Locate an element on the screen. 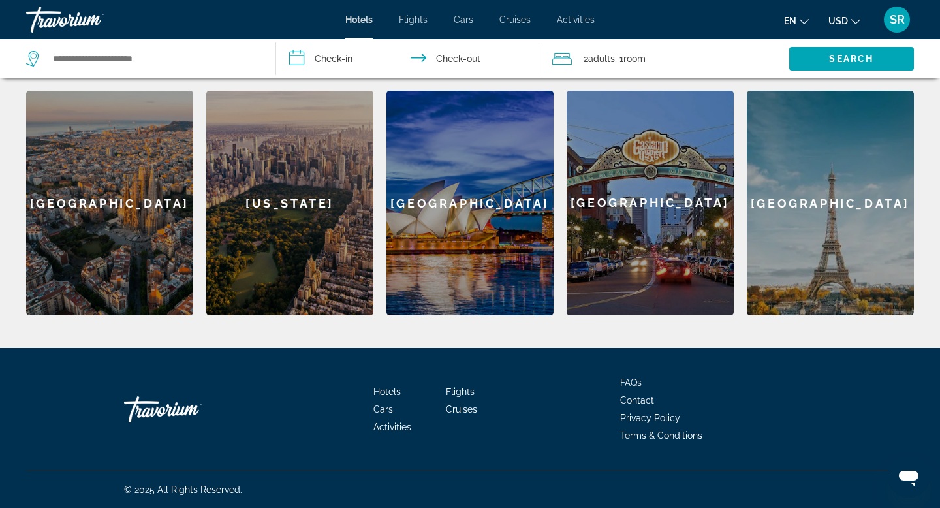  span: en is located at coordinates (790, 21).